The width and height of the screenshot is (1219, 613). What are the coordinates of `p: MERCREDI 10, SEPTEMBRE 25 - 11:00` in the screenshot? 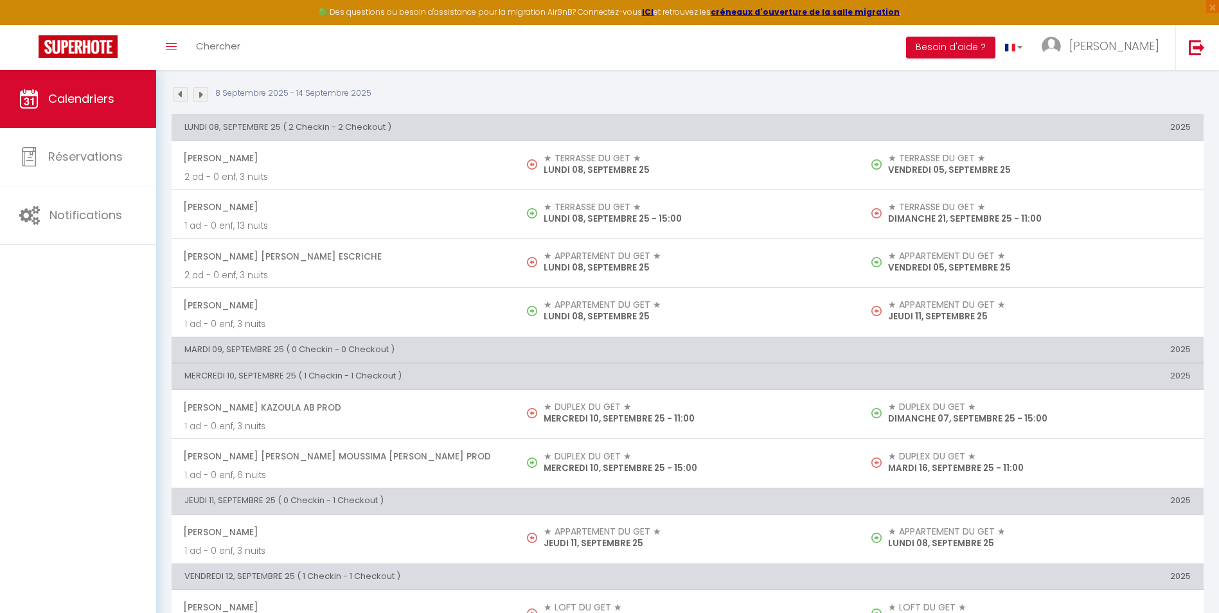 It's located at (695, 418).